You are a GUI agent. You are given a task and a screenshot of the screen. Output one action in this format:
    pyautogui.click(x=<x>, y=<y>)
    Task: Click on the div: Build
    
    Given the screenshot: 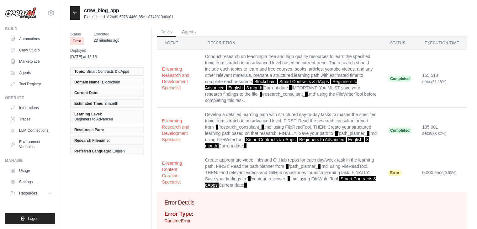 What is the action you would take?
    pyautogui.click(x=30, y=29)
    